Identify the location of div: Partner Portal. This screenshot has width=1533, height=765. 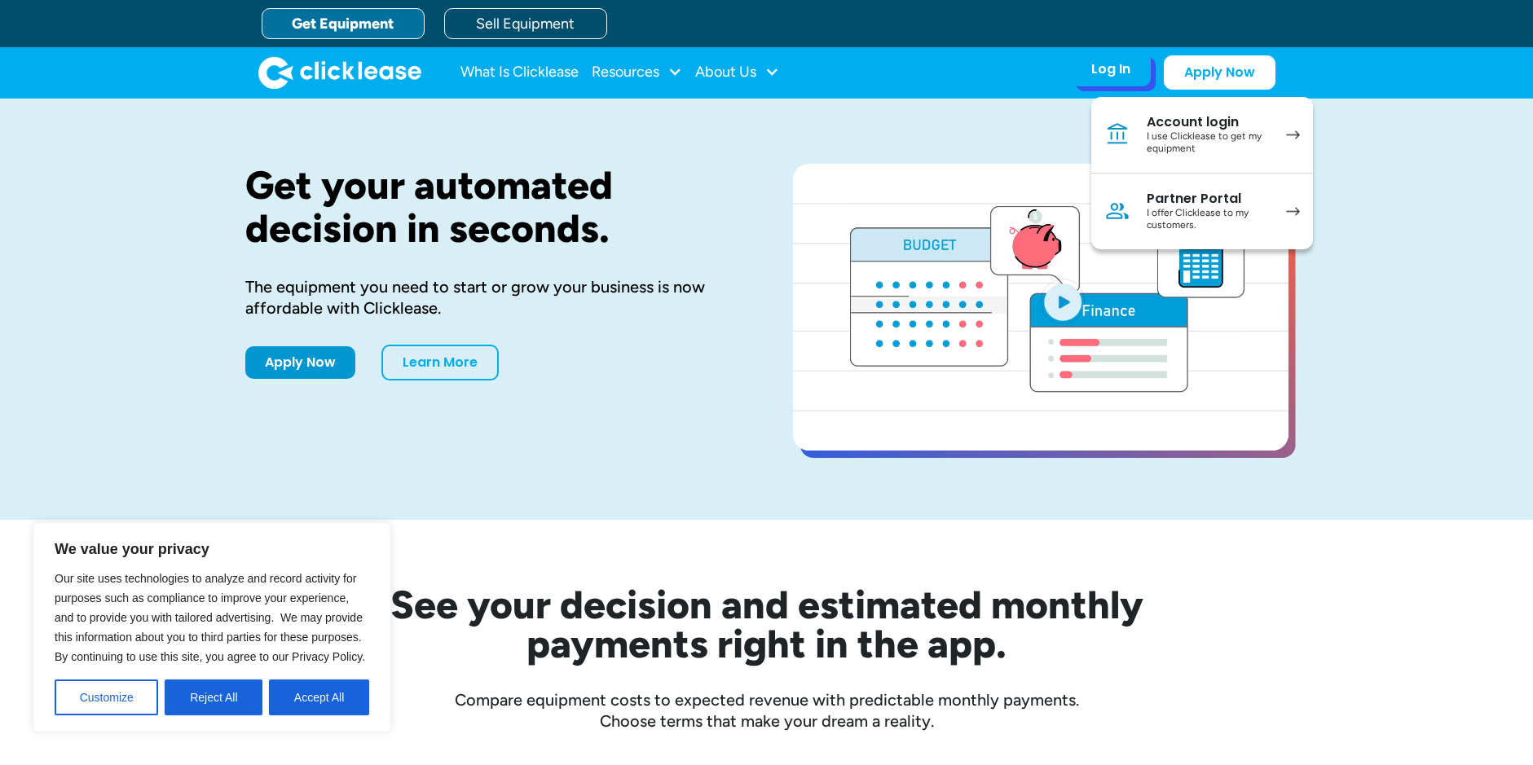
(1208, 199).